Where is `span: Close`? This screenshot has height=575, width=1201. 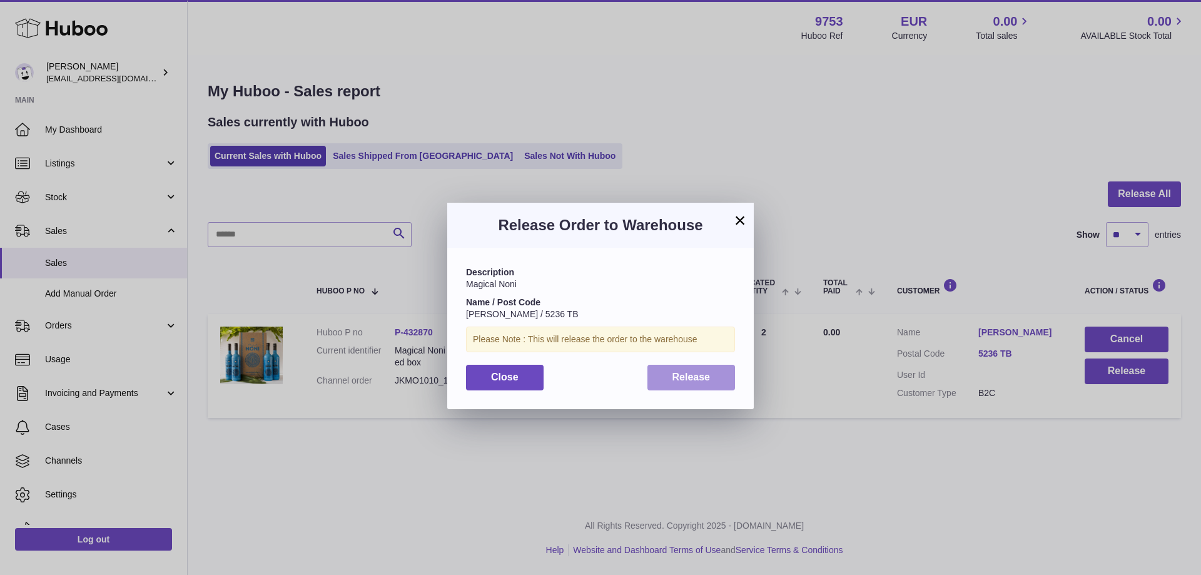 span: Close is located at coordinates (505, 377).